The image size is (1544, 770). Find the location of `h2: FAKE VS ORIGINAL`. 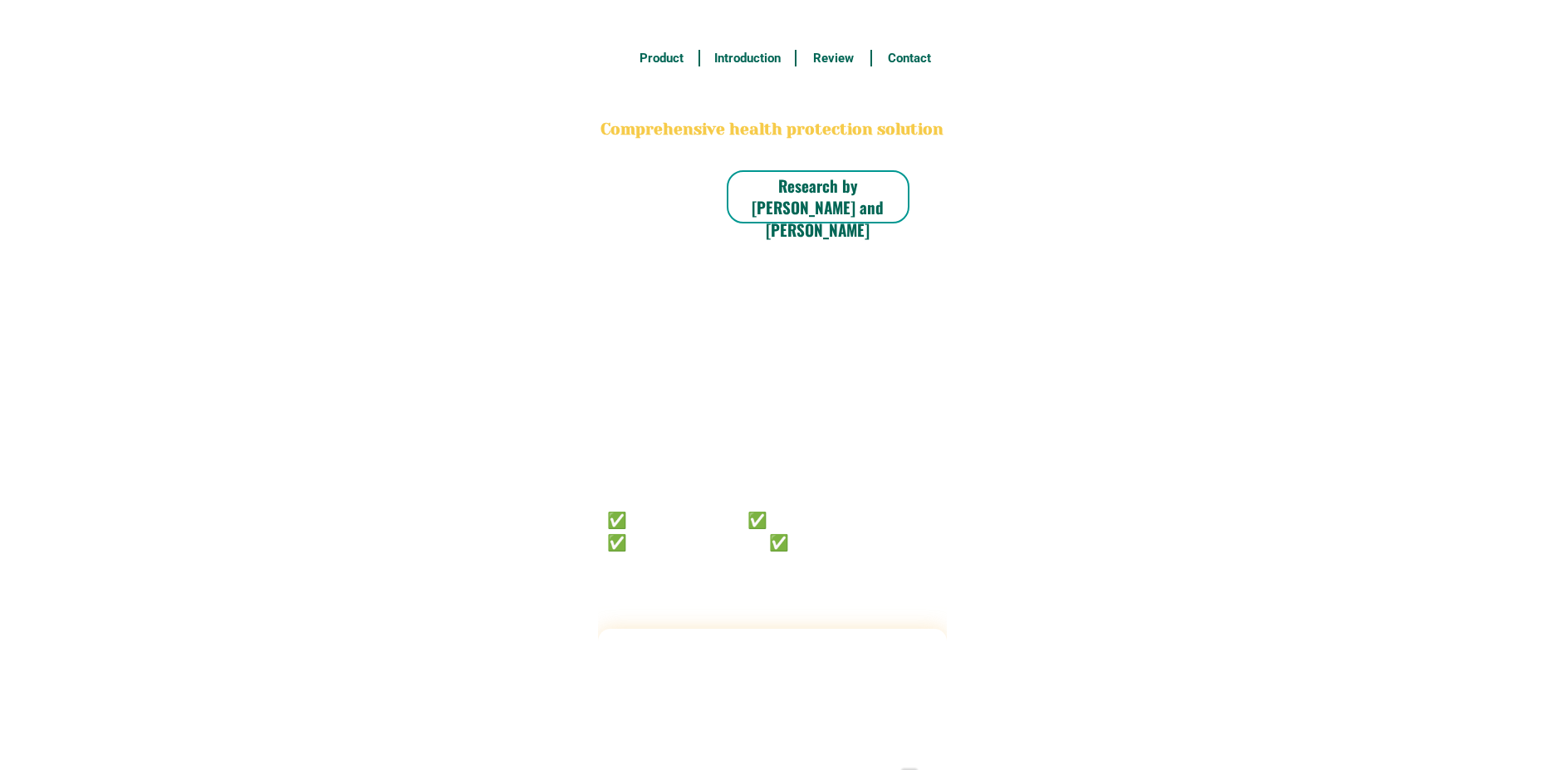

h2: FAKE VS ORIGINAL is located at coordinates (772, 664).